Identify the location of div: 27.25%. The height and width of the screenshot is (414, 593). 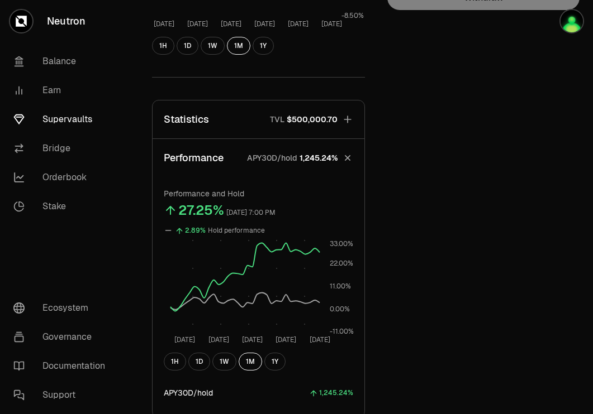
(201, 211).